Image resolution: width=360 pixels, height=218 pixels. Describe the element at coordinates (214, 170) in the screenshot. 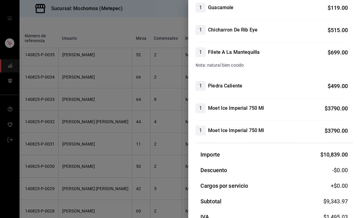

I see `h3: Descuento` at that location.